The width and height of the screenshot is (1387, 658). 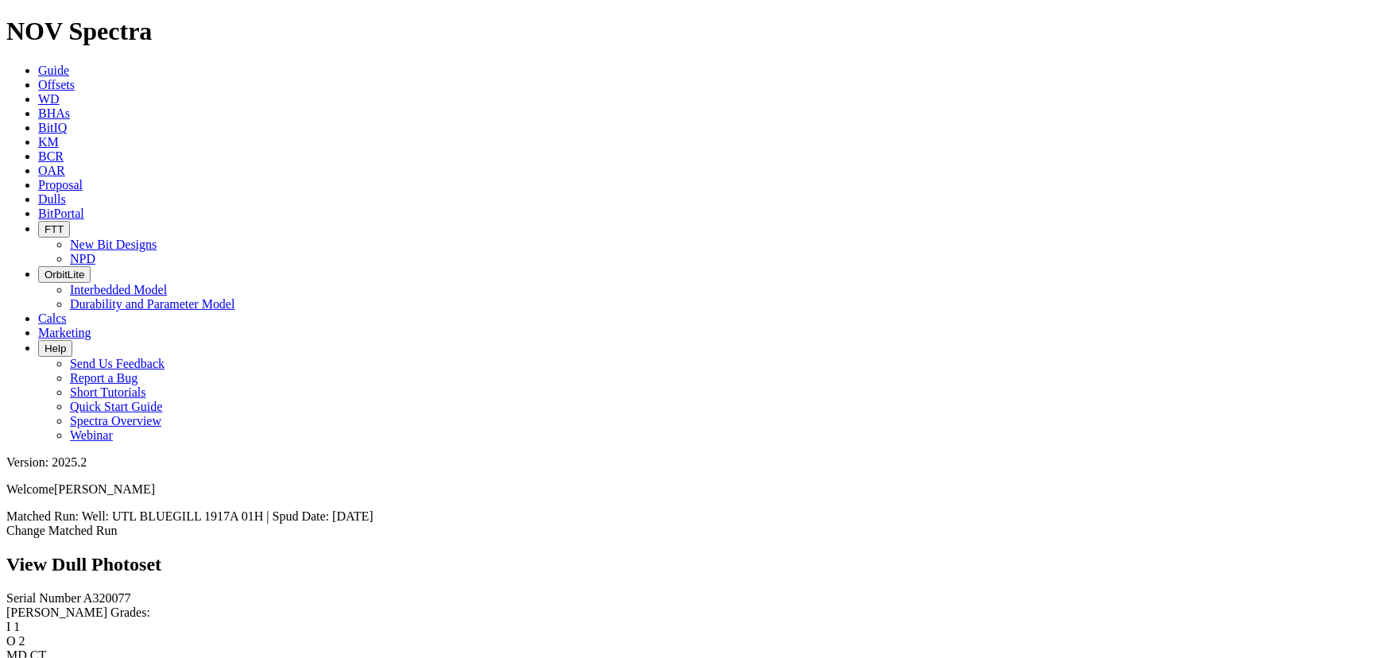 What do you see at coordinates (52, 199) in the screenshot?
I see `a: Dulls` at bounding box center [52, 199].